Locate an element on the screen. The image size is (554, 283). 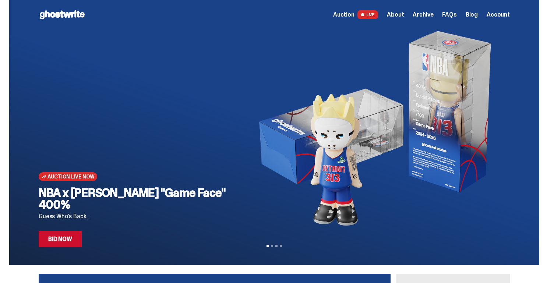
a: Bid Now is located at coordinates (60, 239).